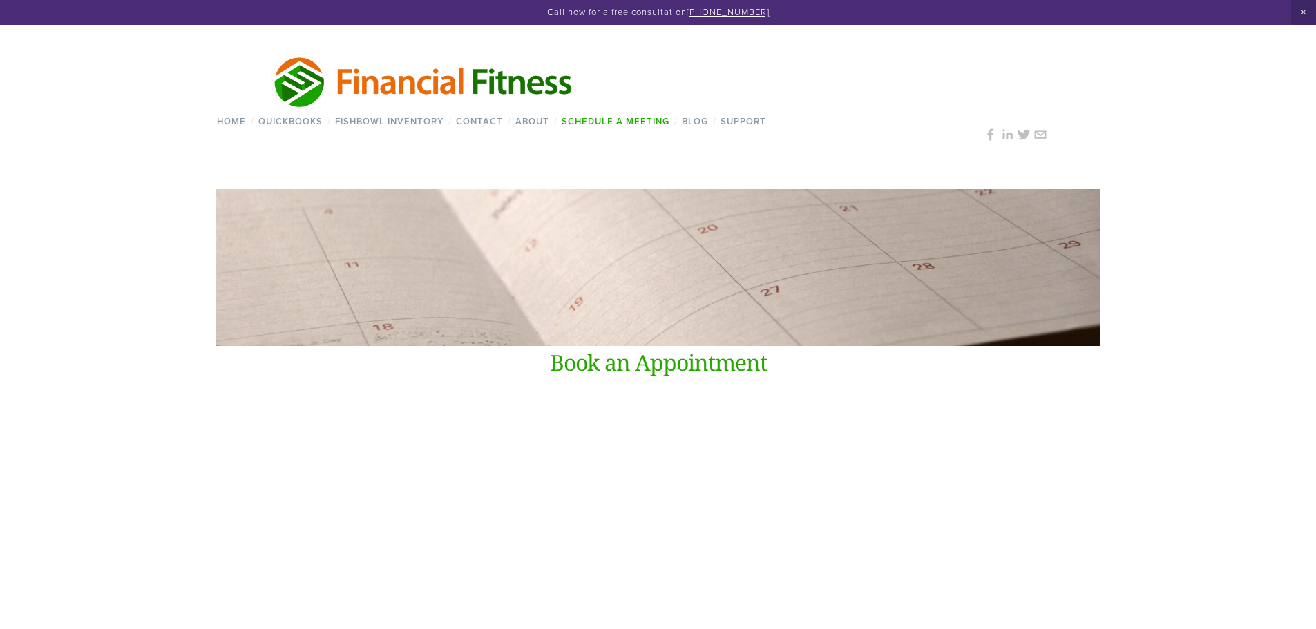 The image size is (1316, 629). What do you see at coordinates (291, 121) in the screenshot?
I see `a: QuickBooks` at bounding box center [291, 121].